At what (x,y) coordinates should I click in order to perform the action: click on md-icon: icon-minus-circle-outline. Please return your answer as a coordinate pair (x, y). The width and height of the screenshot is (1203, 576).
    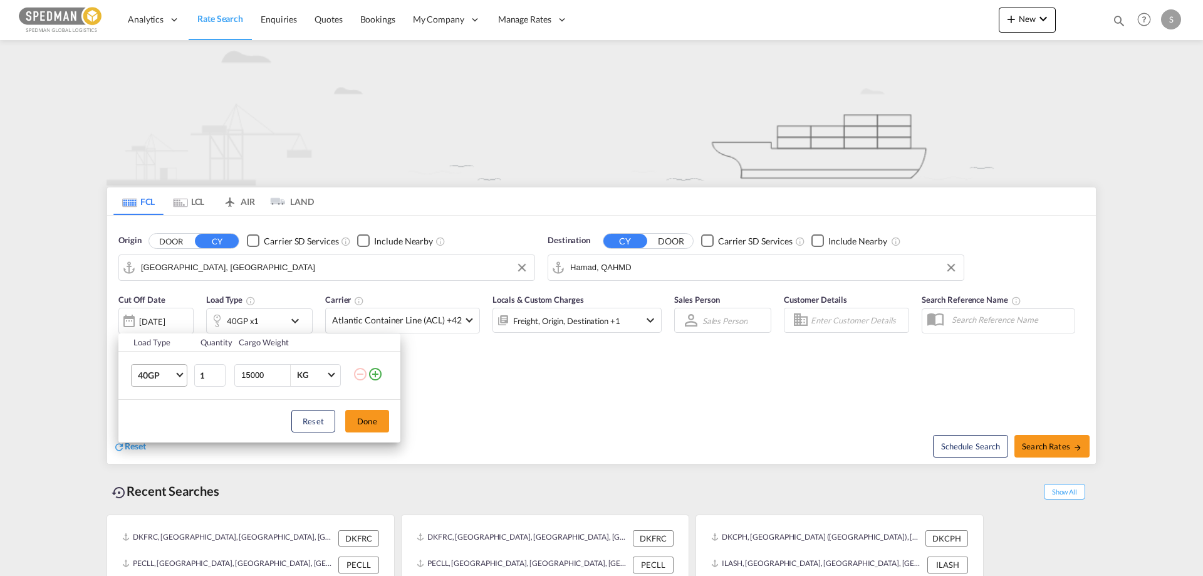
    Looking at the image, I should click on (360, 374).